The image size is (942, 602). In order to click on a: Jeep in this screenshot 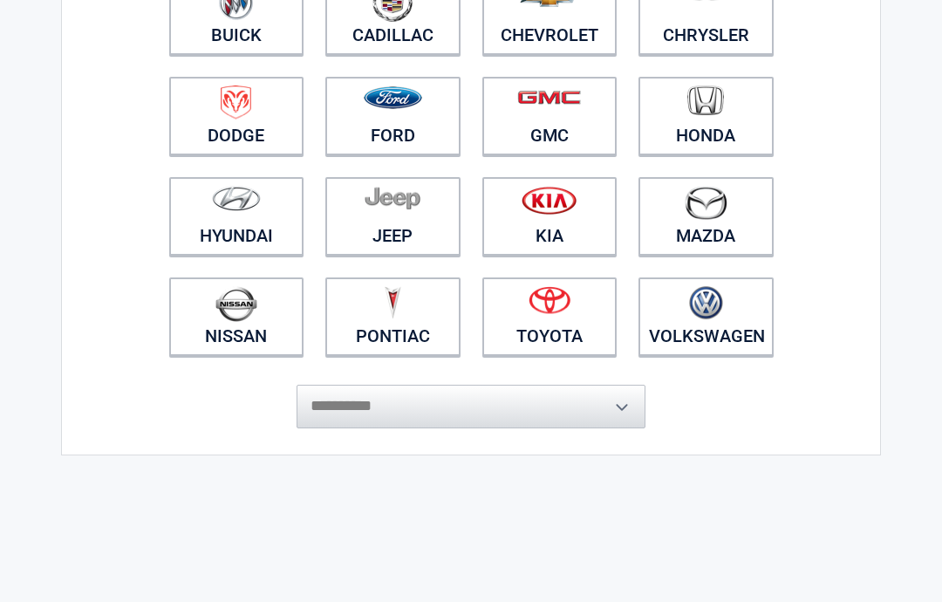, I will do `click(393, 216)`.